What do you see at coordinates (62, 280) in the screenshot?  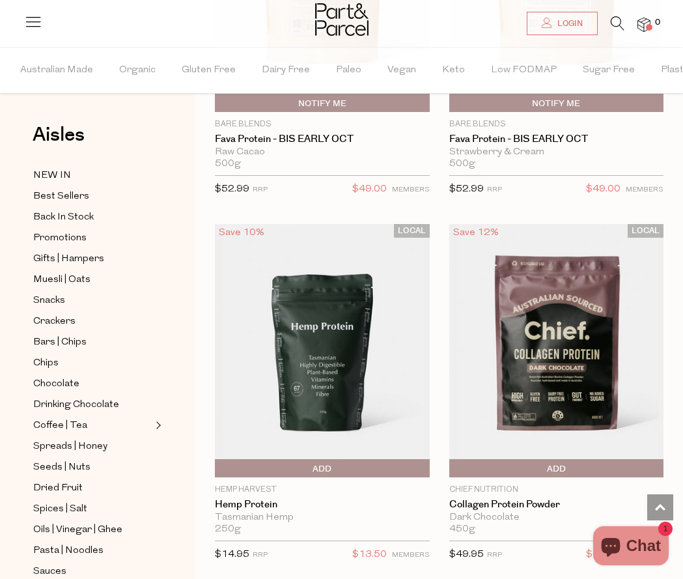 I see `span: Muesli | Oats` at bounding box center [62, 280].